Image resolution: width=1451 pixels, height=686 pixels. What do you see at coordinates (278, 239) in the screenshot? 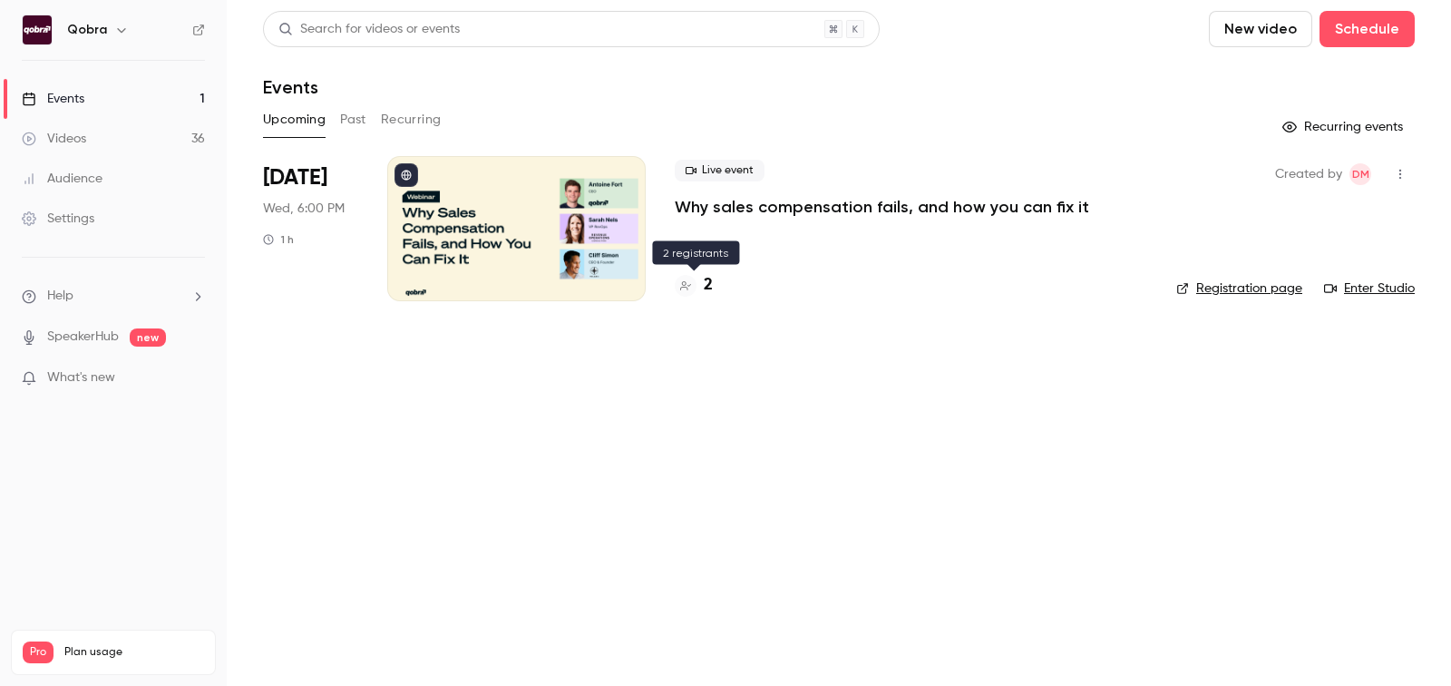
I see `div: 1 h` at bounding box center [278, 239].